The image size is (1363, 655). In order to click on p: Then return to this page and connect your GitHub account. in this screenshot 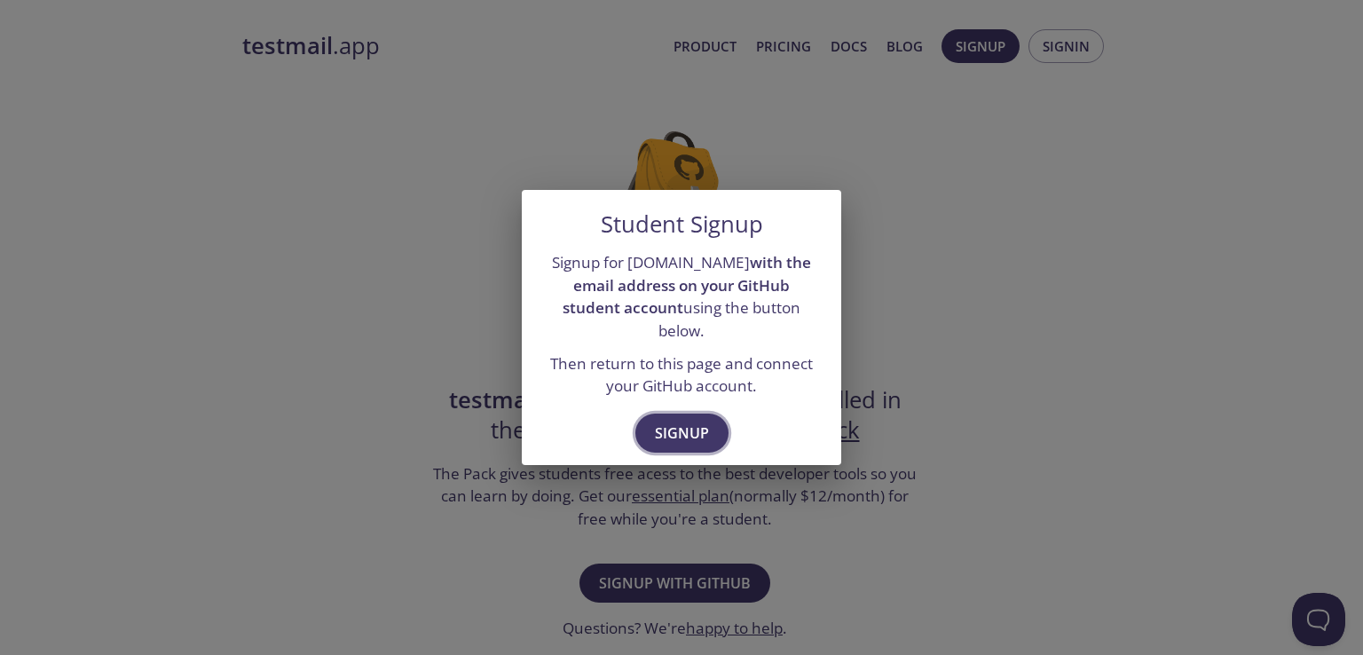, I will do `click(682, 375)`.